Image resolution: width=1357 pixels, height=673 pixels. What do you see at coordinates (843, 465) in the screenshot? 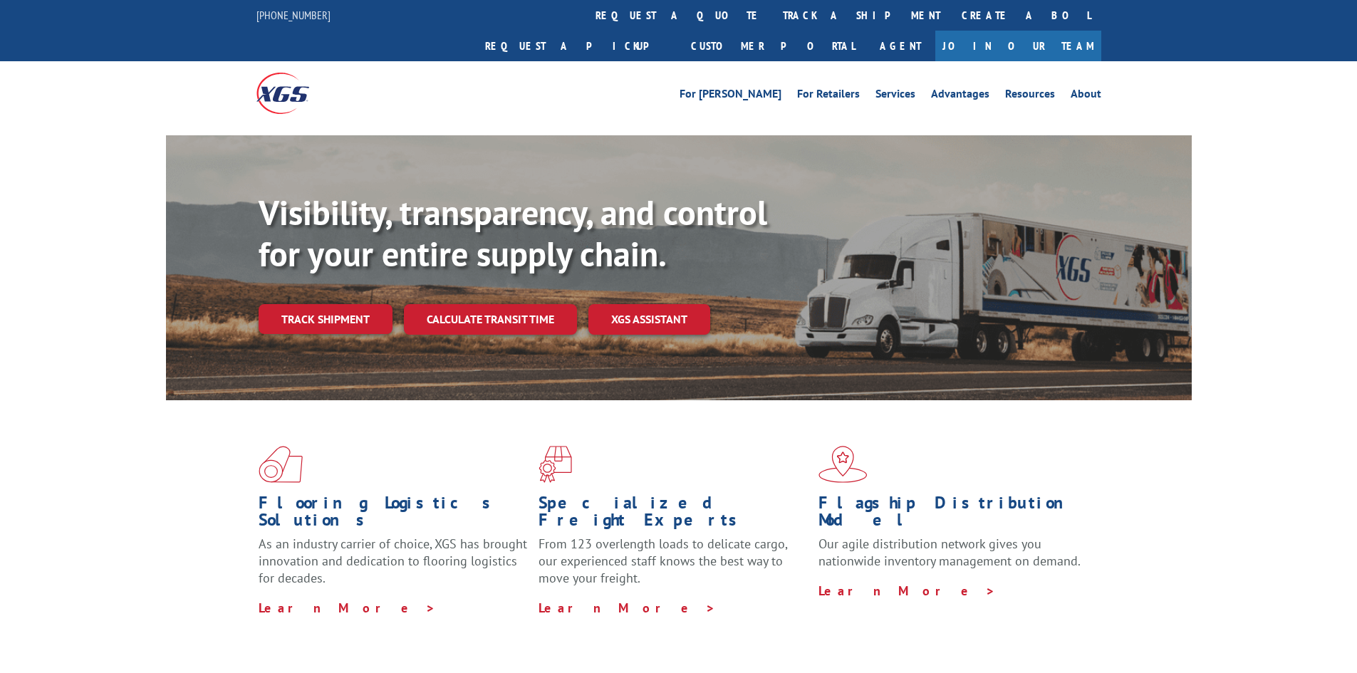
I see `img: xgs-icon-flagship-distribution-model-red` at bounding box center [843, 465].